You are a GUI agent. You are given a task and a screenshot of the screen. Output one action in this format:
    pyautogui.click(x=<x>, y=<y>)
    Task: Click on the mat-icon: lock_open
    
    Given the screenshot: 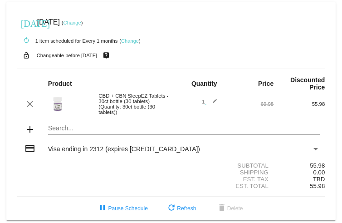 What is the action you would take?
    pyautogui.click(x=26, y=55)
    